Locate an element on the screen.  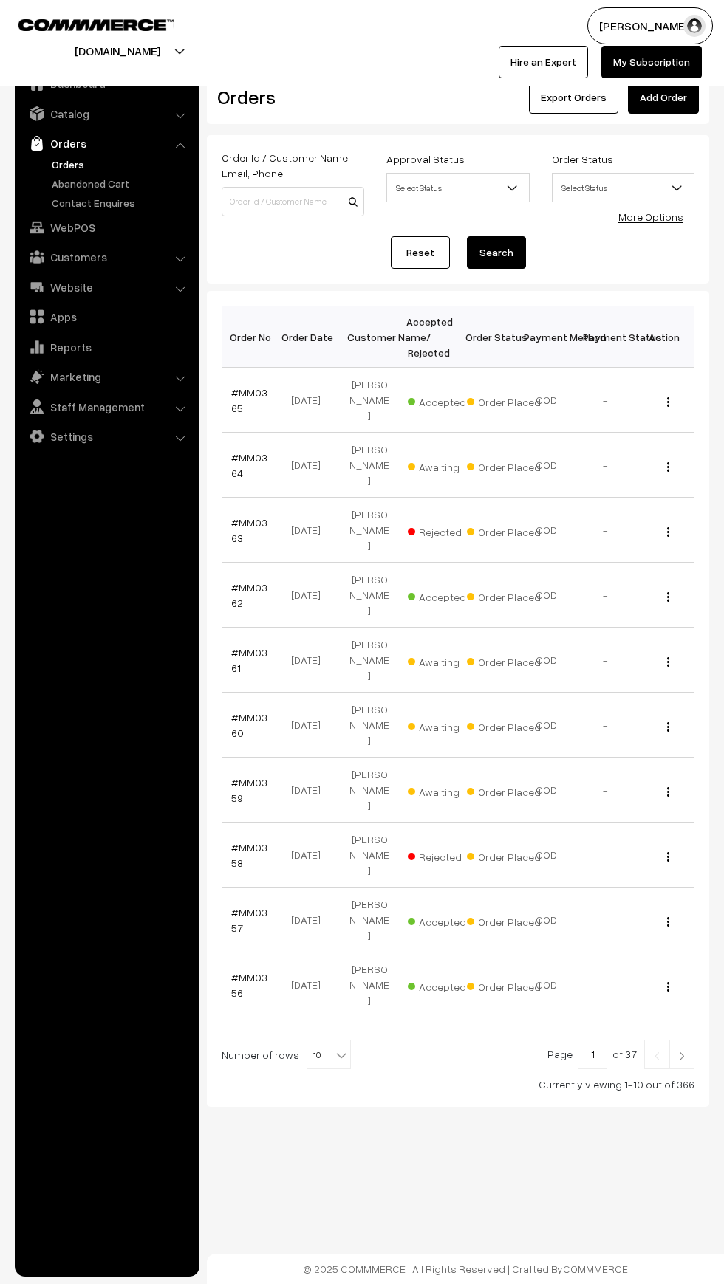
label: Order Status is located at coordinates (582, 159).